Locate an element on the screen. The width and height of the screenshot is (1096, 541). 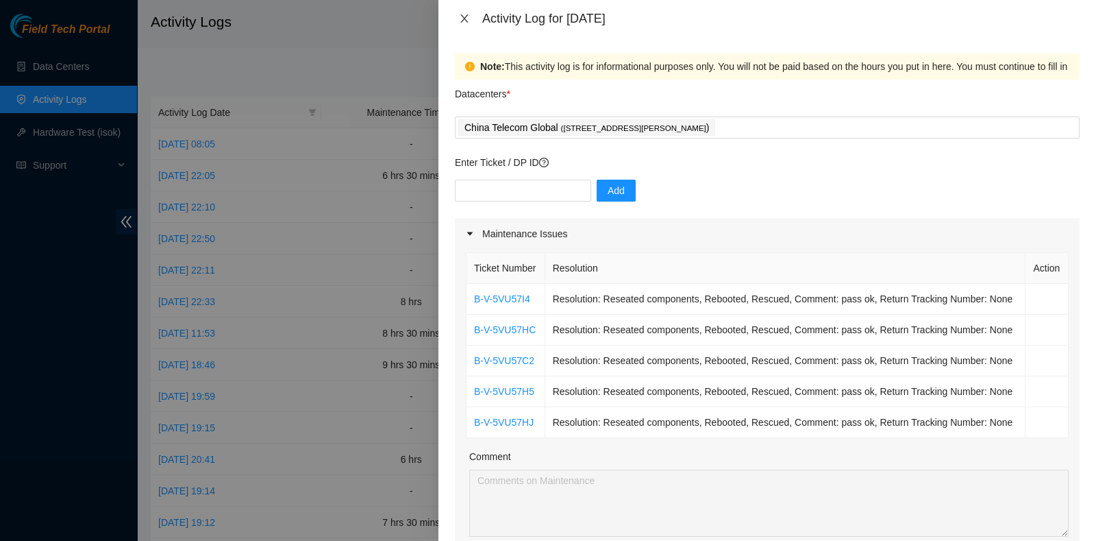
span: question-circle is located at coordinates (544, 162).